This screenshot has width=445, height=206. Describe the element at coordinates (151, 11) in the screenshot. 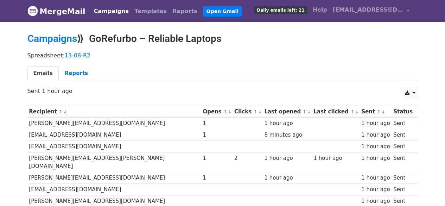

I see `a: Templates` at that location.